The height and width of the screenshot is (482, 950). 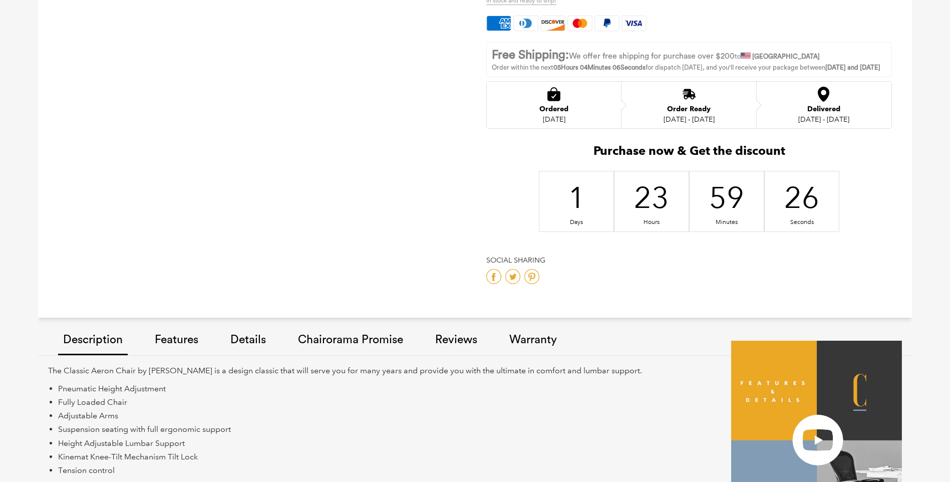 I want to click on strong: Free Shipping:, so click(x=531, y=55).